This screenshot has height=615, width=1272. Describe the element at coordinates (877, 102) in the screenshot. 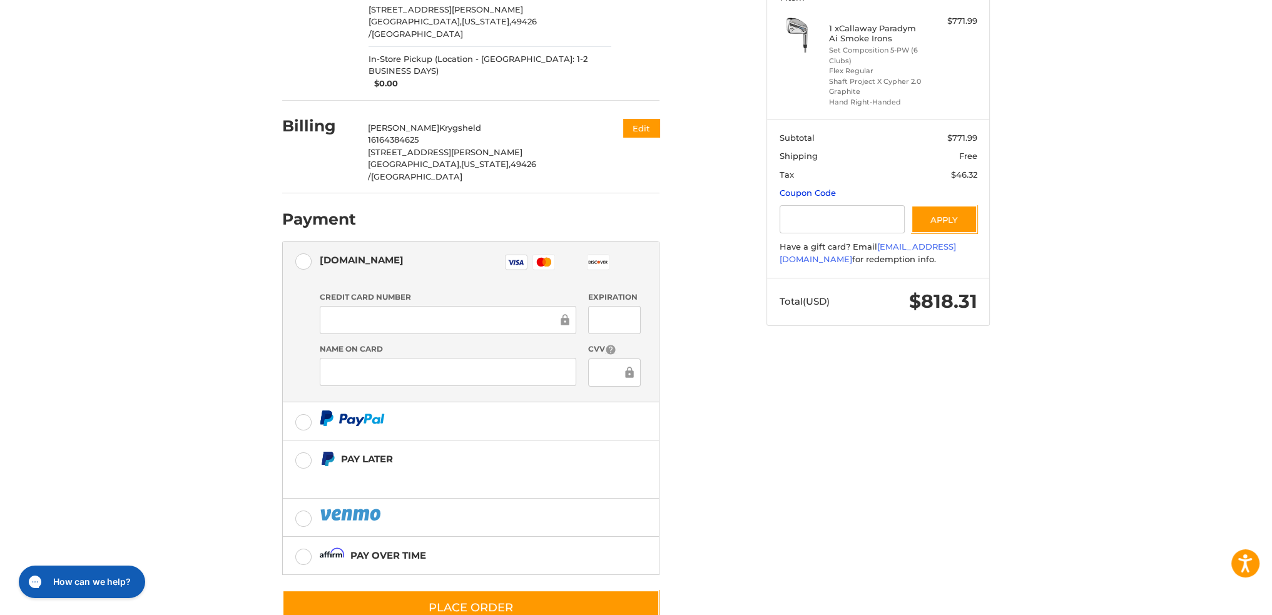

I see `li: Hand Right-Handed` at that location.